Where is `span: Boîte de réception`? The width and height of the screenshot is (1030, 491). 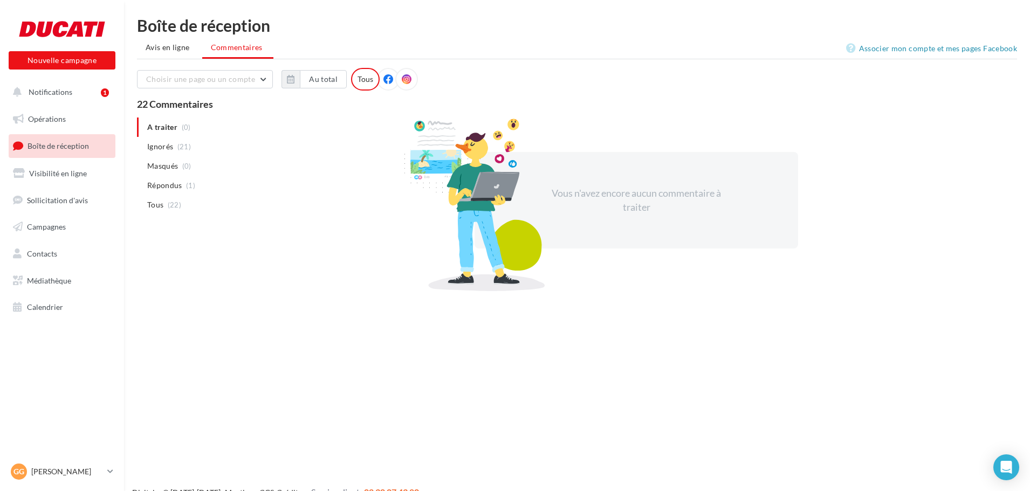 span: Boîte de réception is located at coordinates (58, 146).